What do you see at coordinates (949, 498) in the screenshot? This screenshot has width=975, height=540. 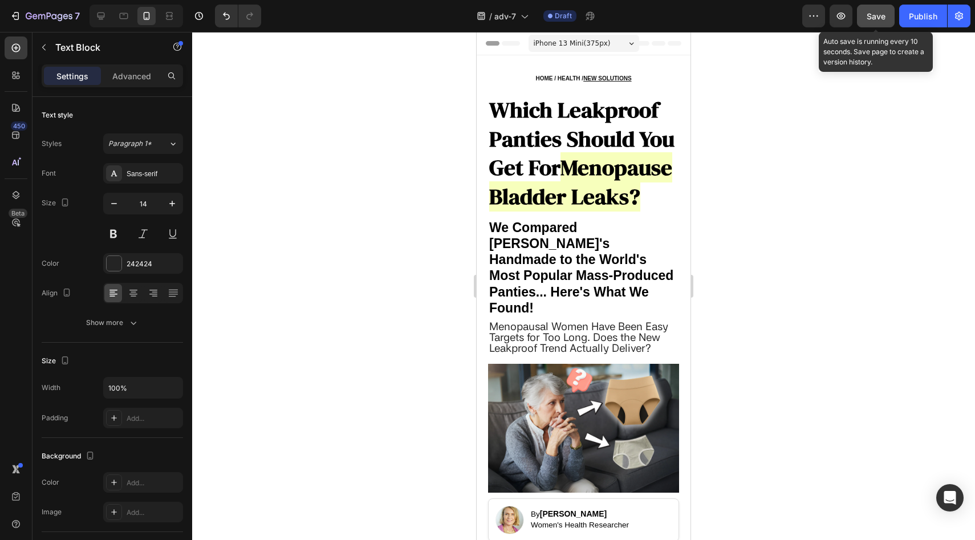 I see `div: Open Intercom Messenger` at bounding box center [949, 498].